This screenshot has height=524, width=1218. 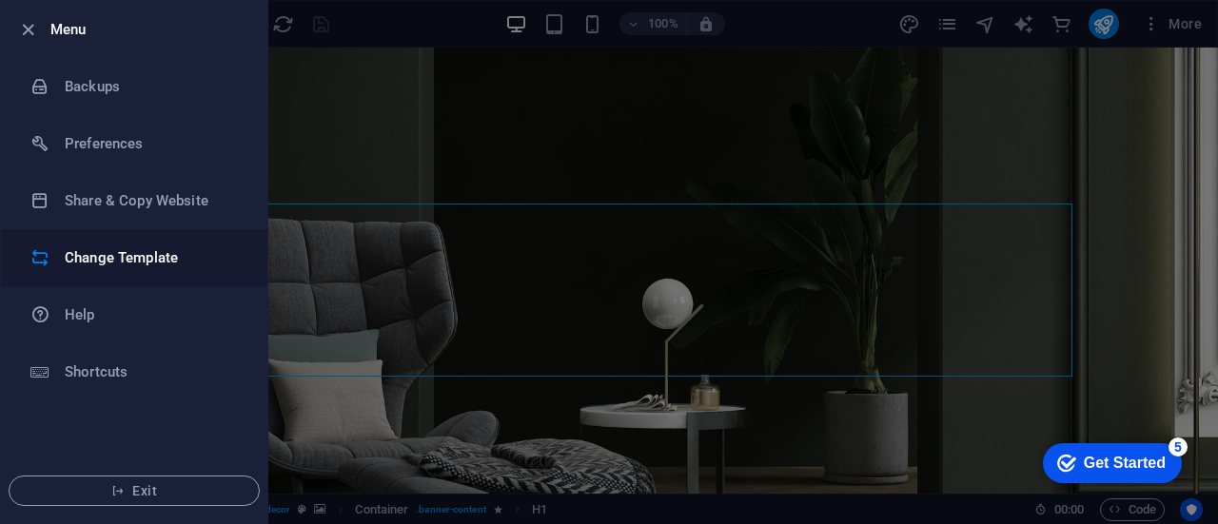 I want to click on span: Exit, so click(x=134, y=491).